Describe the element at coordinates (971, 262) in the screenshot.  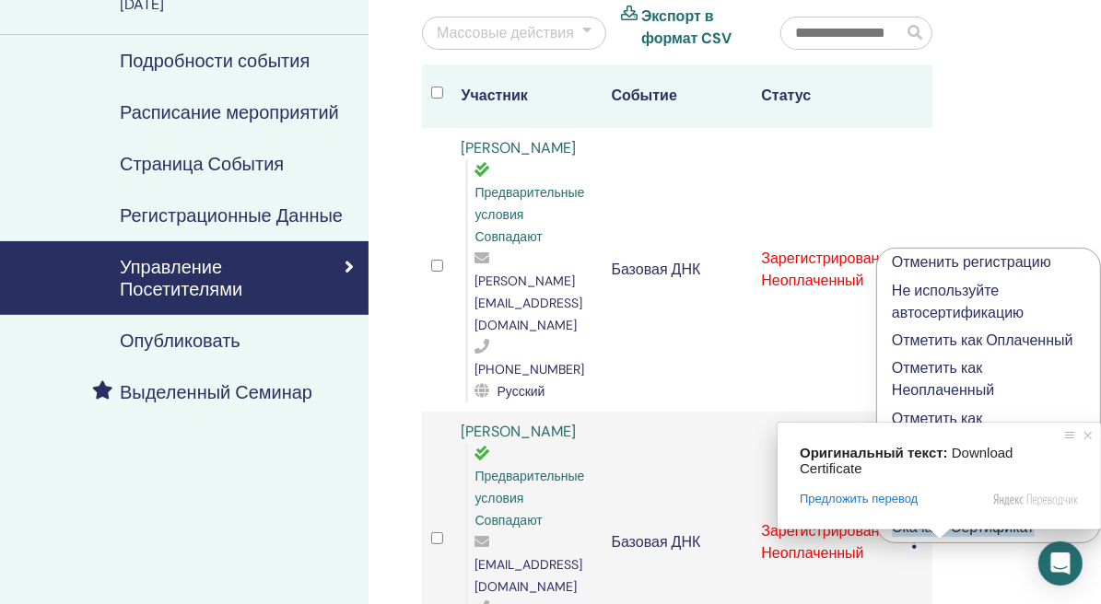
I see `ya-tr-span: Отменить регистрацию` at that location.